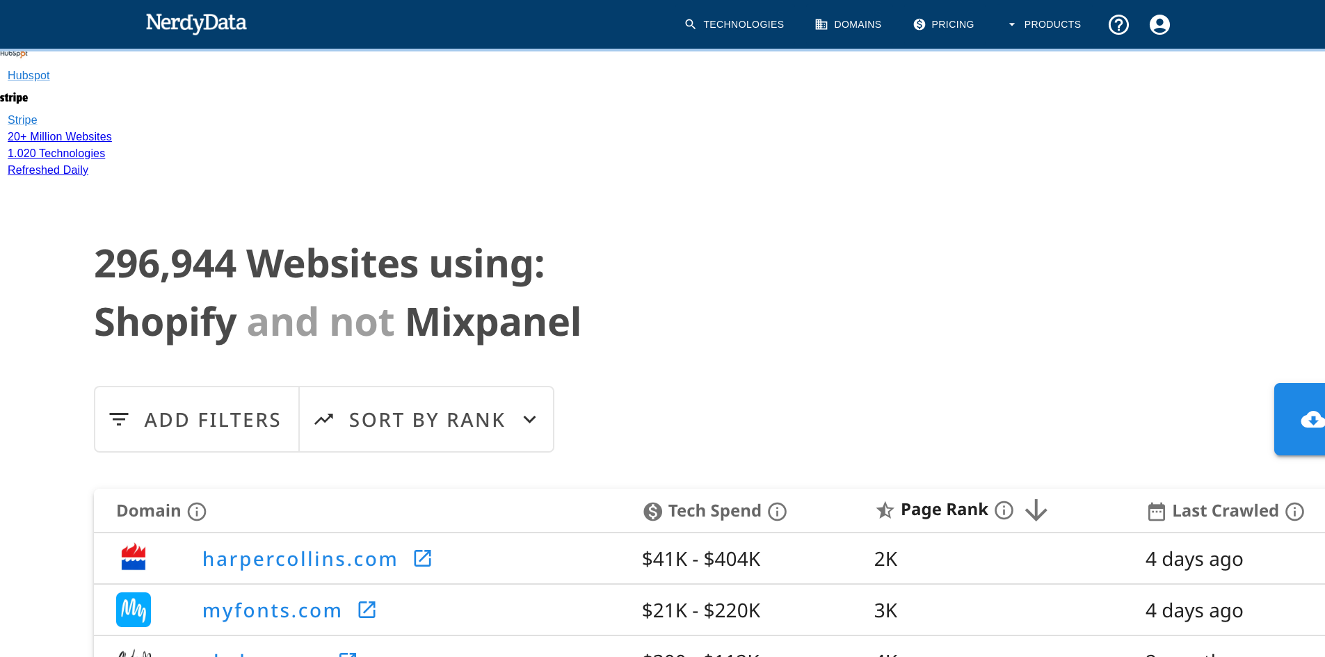 This screenshot has width=1325, height=657. Describe the element at coordinates (849, 24) in the screenshot. I see `a: Domains` at that location.